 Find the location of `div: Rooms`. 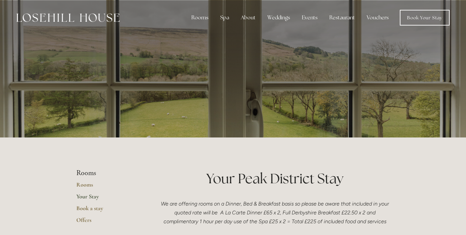

div: Rooms is located at coordinates (200, 18).